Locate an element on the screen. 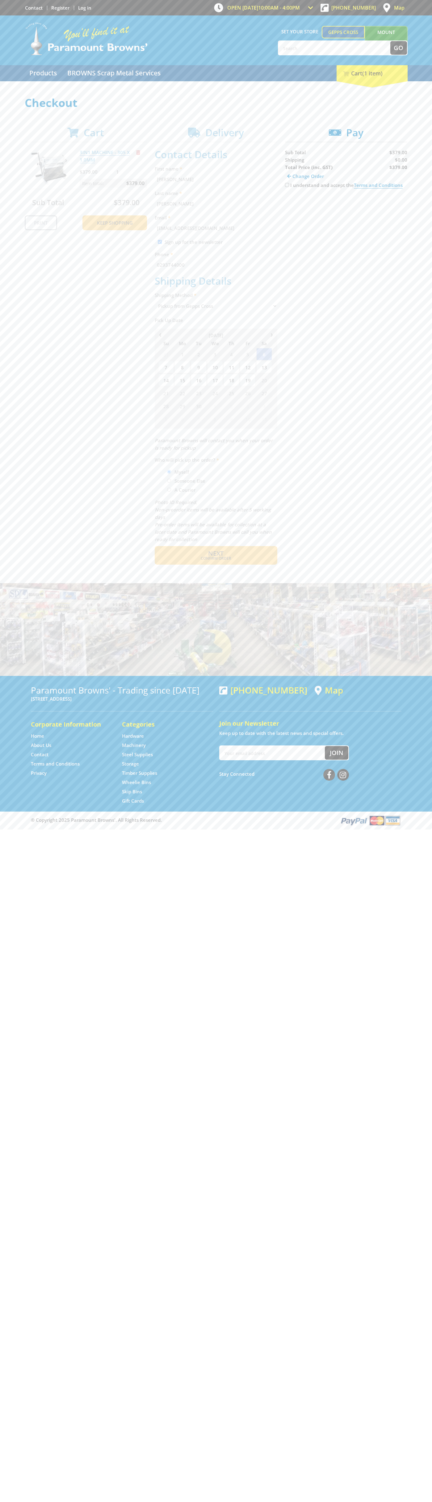 The height and width of the screenshot is (1502, 432). div: Stay Connected is located at coordinates (284, 774).